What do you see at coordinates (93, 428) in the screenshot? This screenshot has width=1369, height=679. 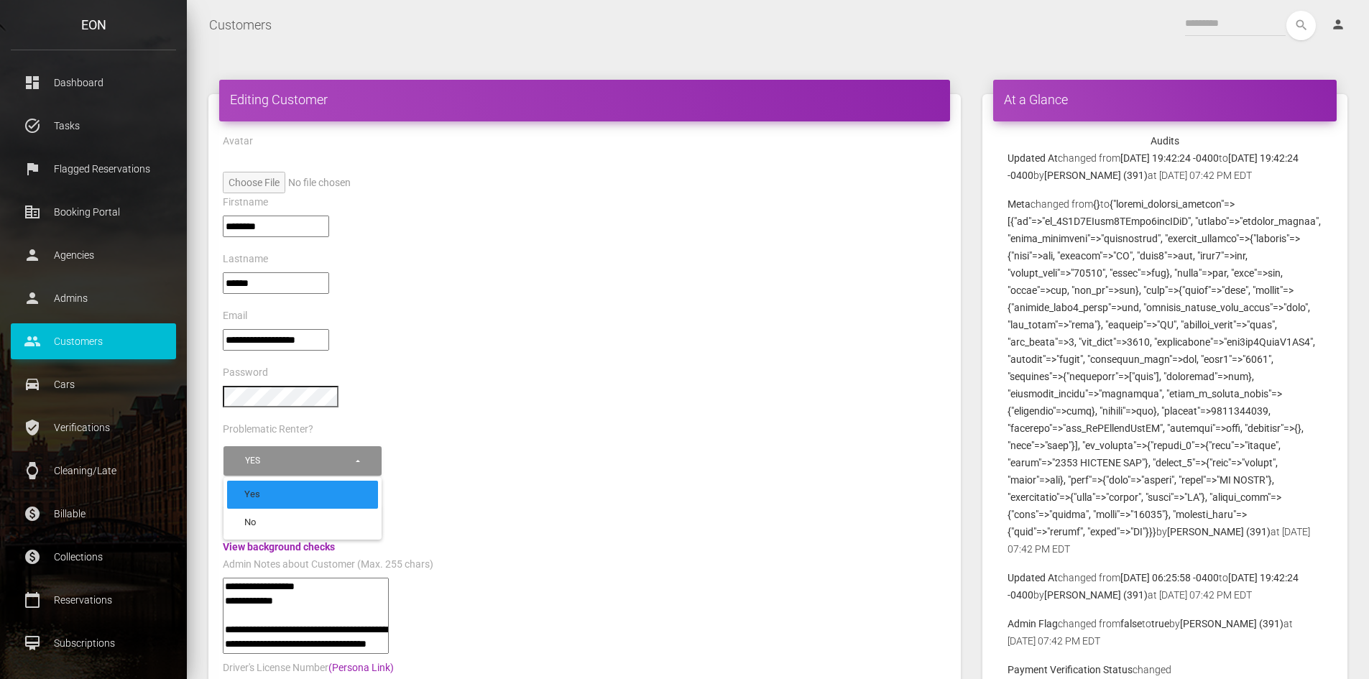 I see `a: verified_user Verifications` at bounding box center [93, 428].